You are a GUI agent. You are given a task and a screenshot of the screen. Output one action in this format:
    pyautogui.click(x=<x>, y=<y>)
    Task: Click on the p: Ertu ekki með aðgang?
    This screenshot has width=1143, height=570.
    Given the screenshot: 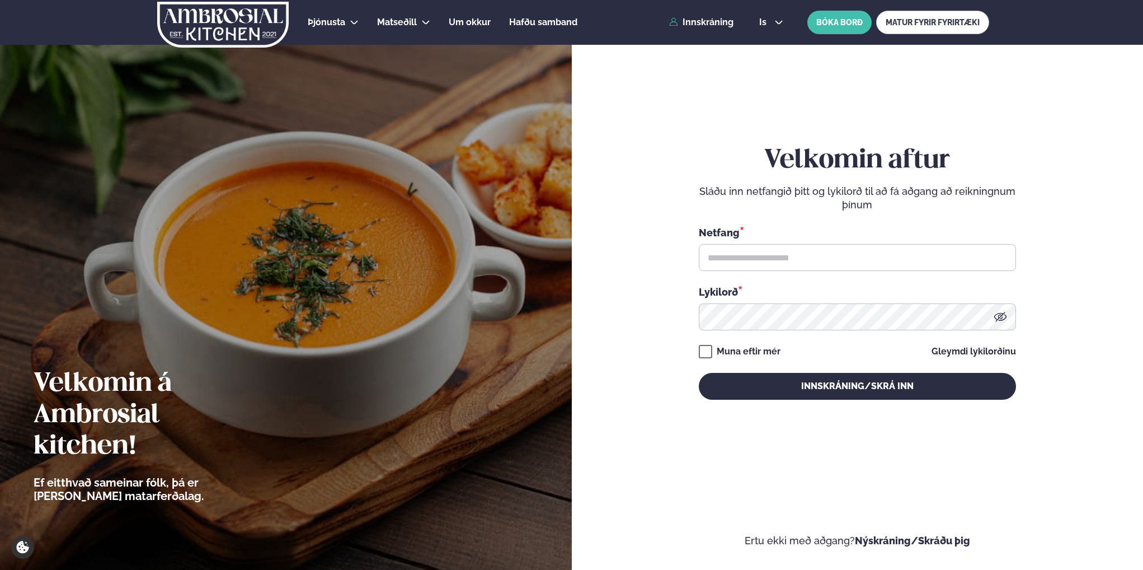 What is the action you would take?
    pyautogui.click(x=858, y=541)
    